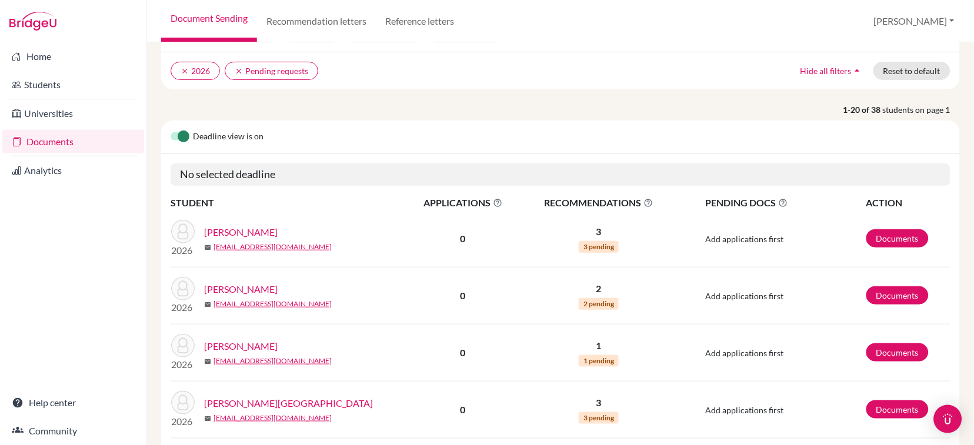 Image resolution: width=974 pixels, height=445 pixels. What do you see at coordinates (73, 171) in the screenshot?
I see `a: Analytics` at bounding box center [73, 171].